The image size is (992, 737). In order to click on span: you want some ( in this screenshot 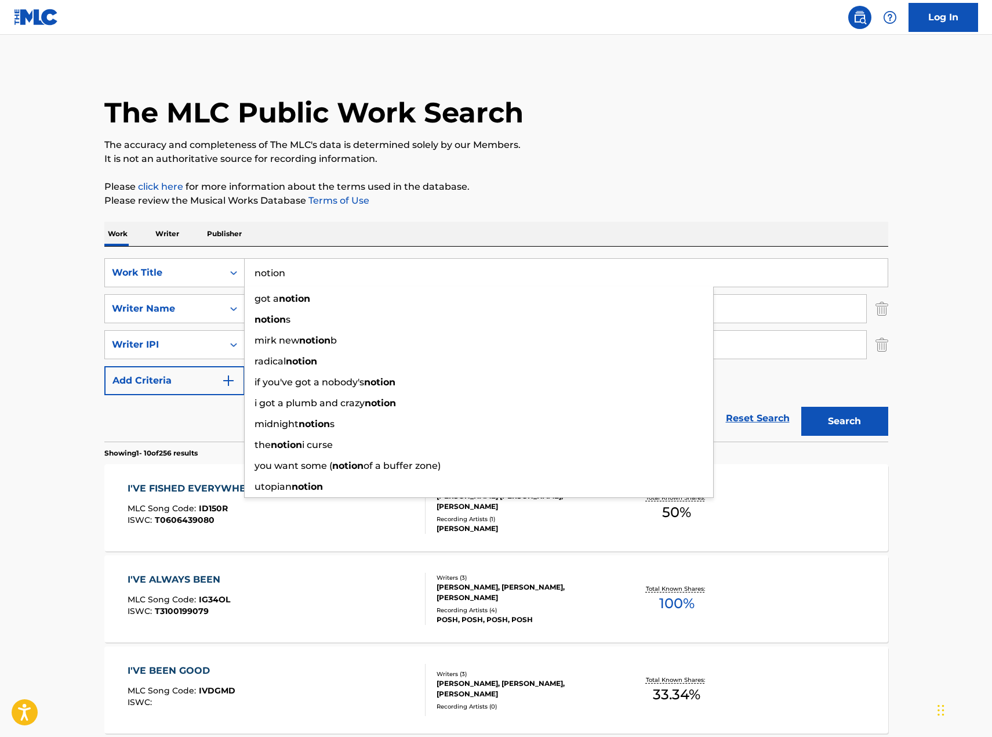, I will do `click(293, 465)`.